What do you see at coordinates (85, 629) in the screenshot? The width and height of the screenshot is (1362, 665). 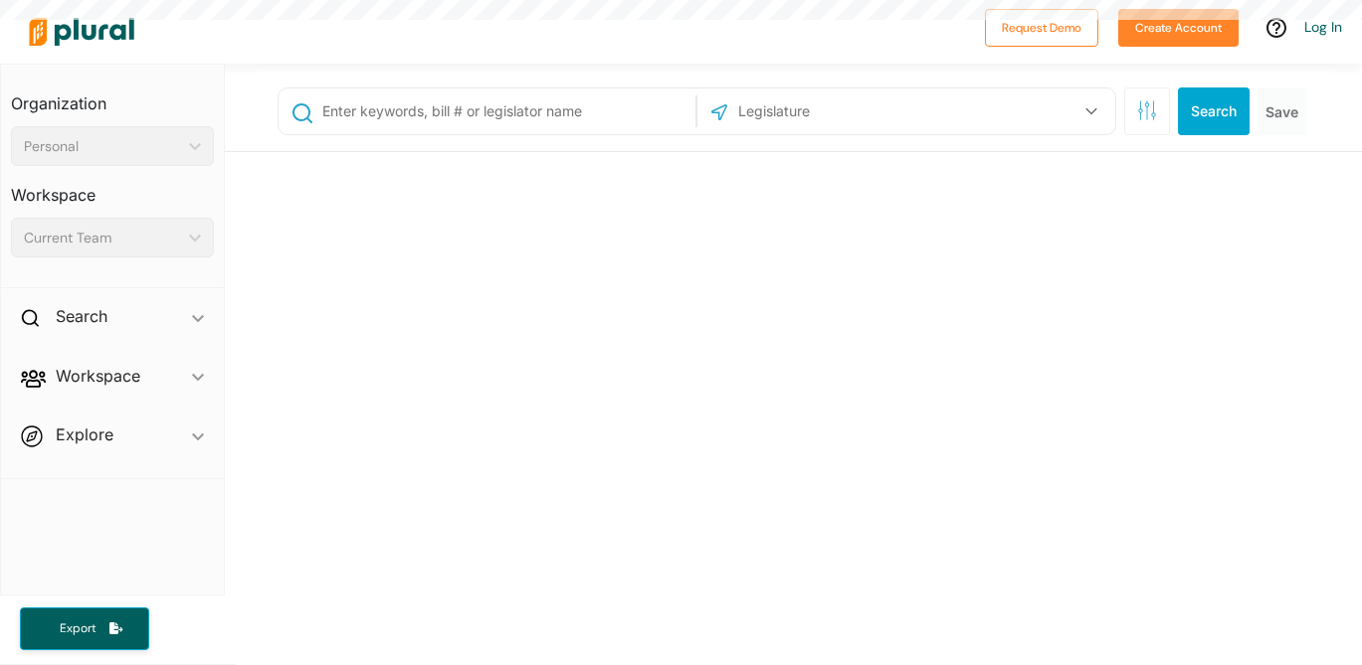 I see `button: Export` at bounding box center [85, 629].